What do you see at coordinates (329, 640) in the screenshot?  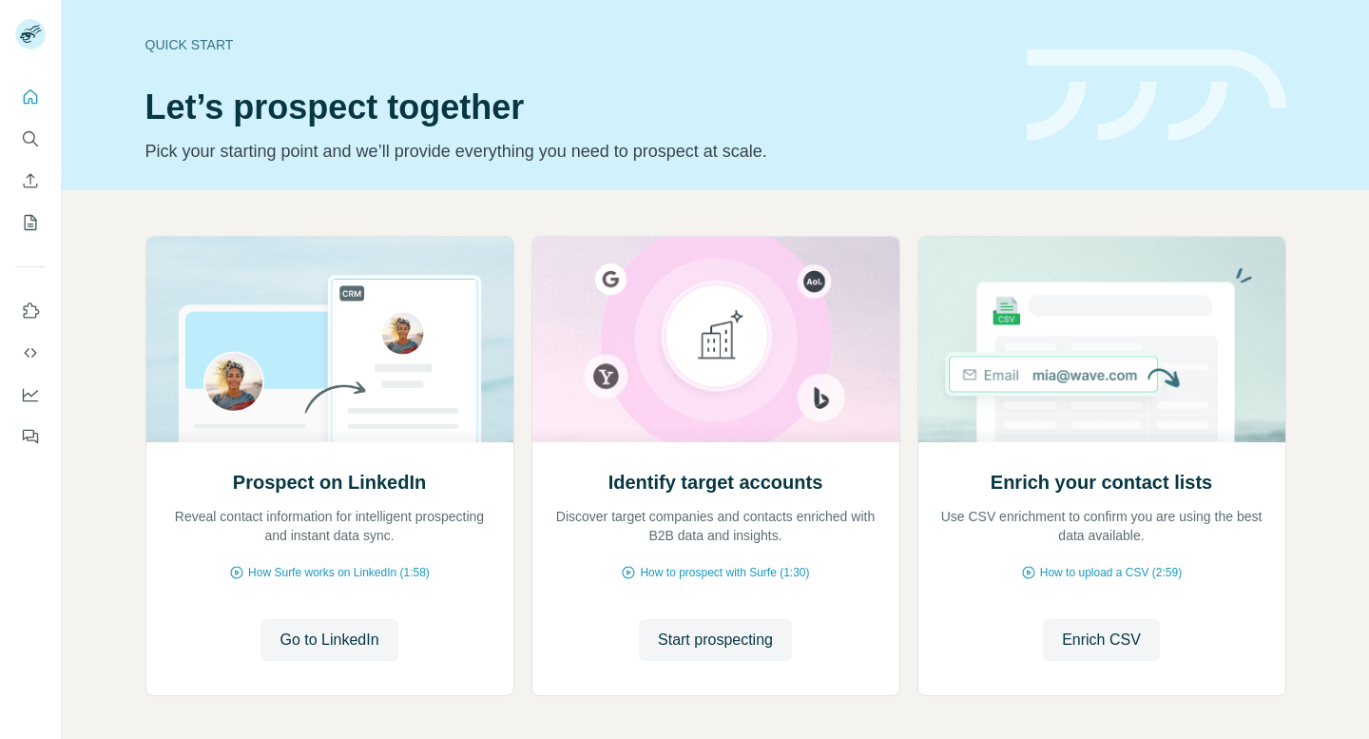 I see `span: Go to LinkedIn` at bounding box center [329, 640].